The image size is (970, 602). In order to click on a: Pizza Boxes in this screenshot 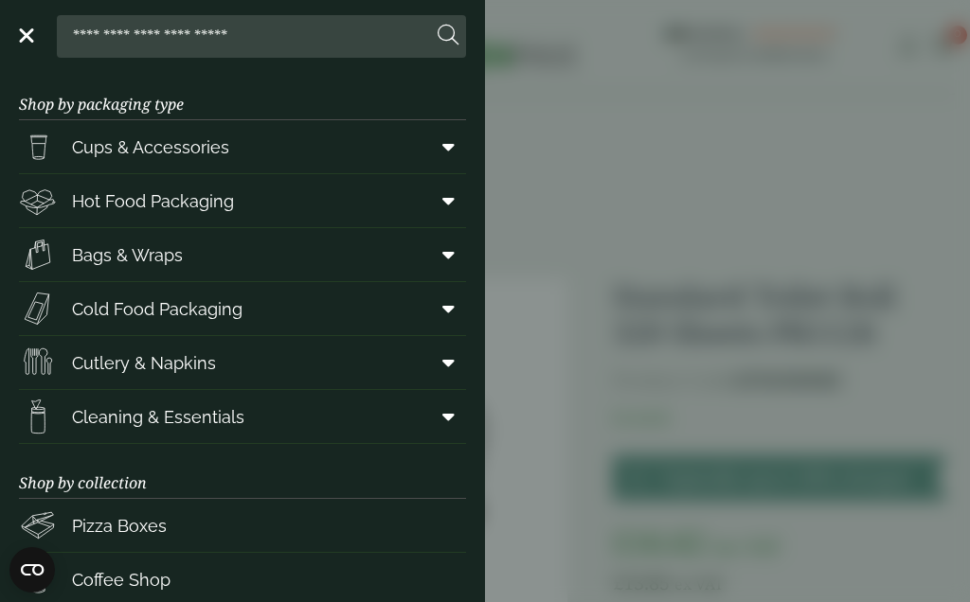, I will do `click(242, 526)`.